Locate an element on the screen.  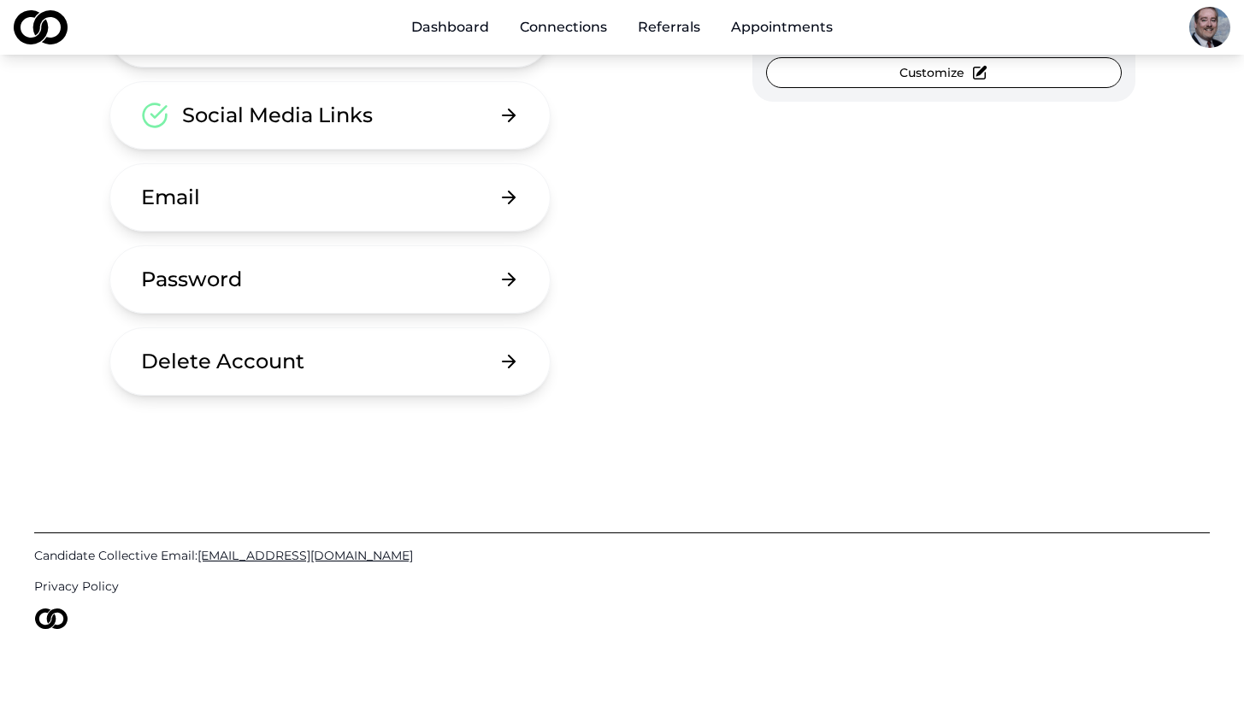
button: Customize is located at coordinates (944, 73).